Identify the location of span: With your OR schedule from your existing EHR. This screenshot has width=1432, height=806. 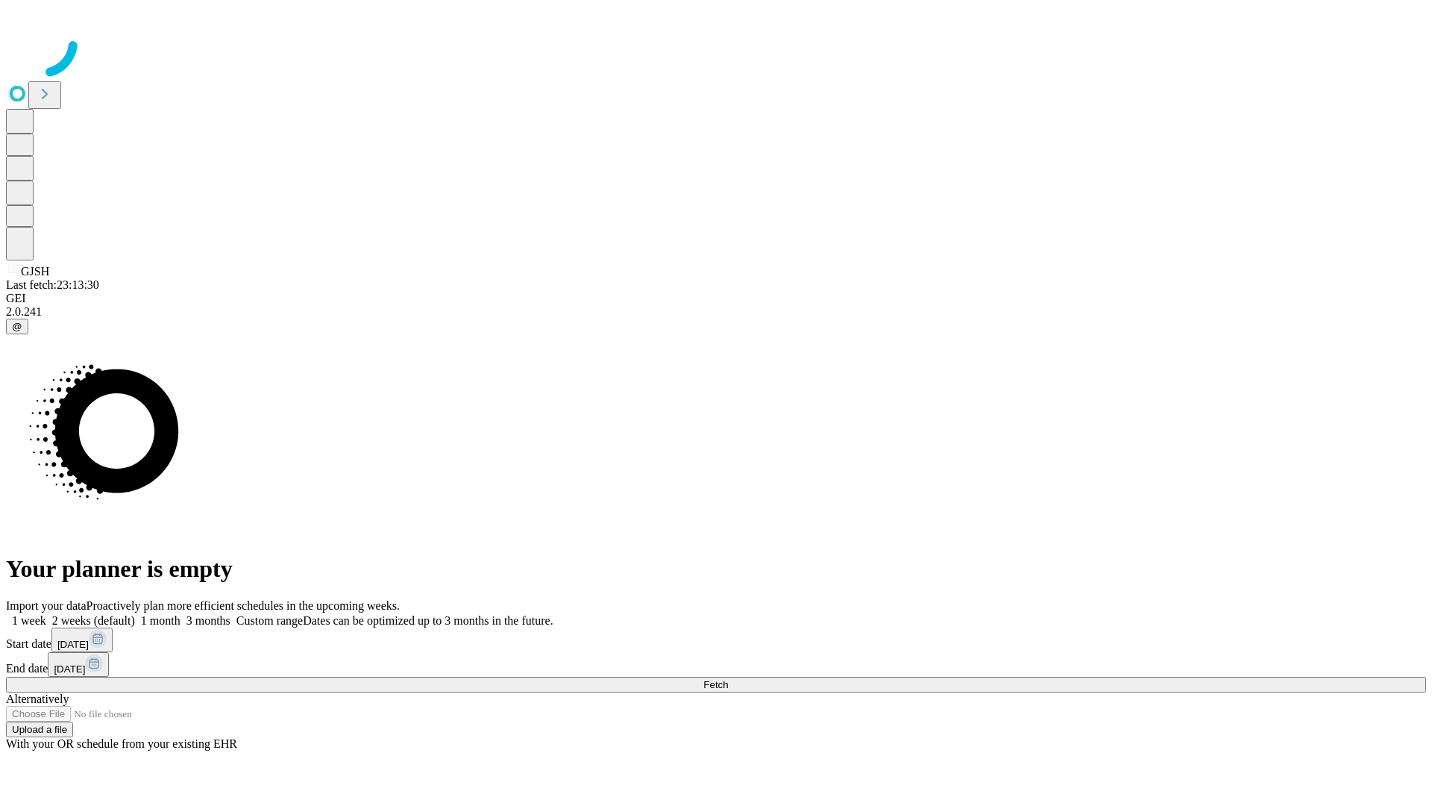
(122, 743).